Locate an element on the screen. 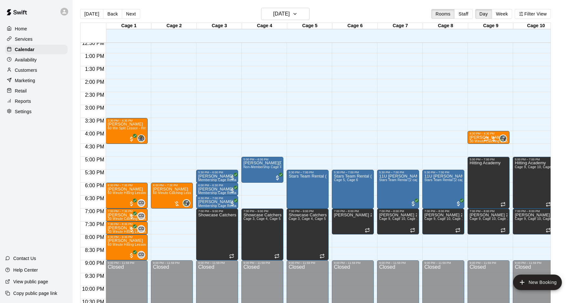 This screenshot has height=303, width=579. div: Cage 3 is located at coordinates (219, 26).